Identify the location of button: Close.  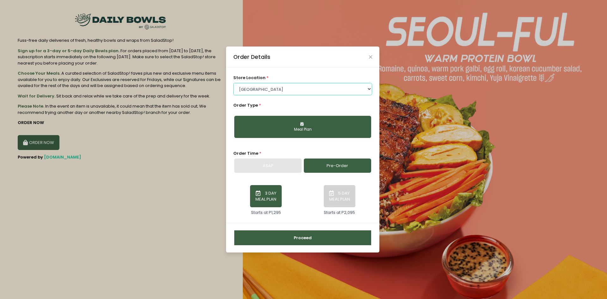
(371, 57).